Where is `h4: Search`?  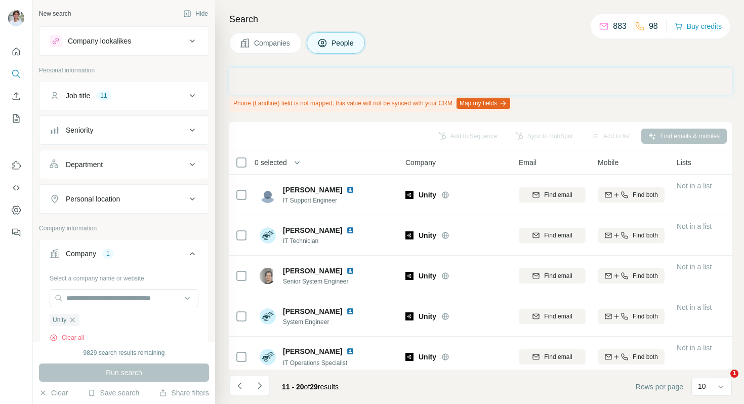
h4: Search is located at coordinates (481, 19).